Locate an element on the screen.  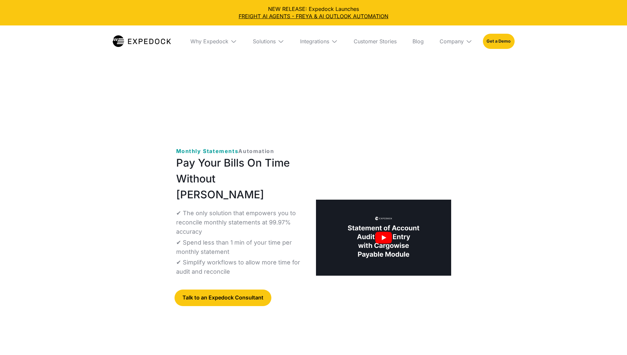
a: Customer Stories is located at coordinates (375, 41).